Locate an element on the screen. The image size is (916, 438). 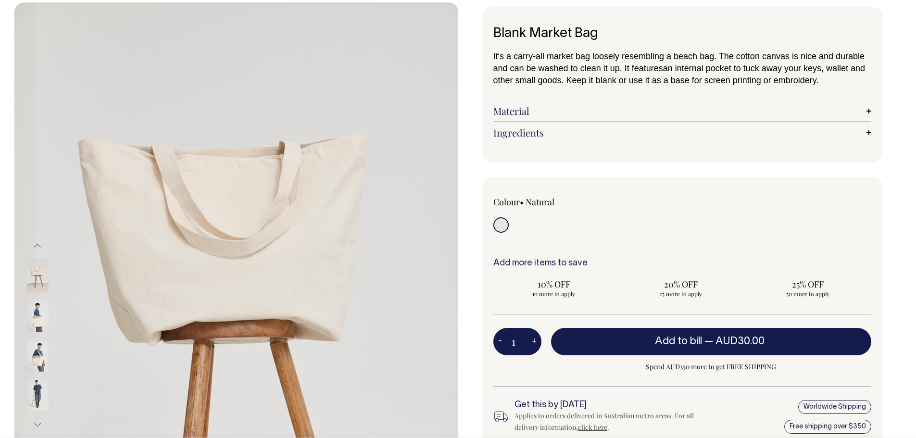
button: Add to bill —AUD30.00 is located at coordinates (711, 341).